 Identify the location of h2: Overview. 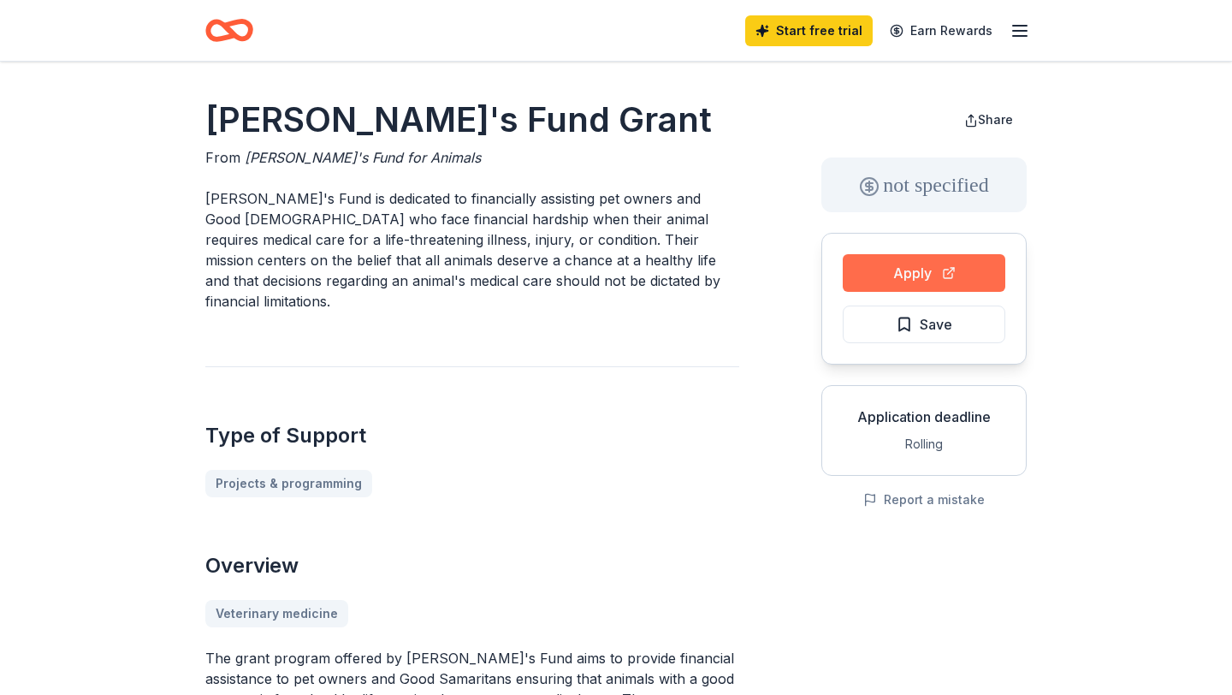
(472, 565).